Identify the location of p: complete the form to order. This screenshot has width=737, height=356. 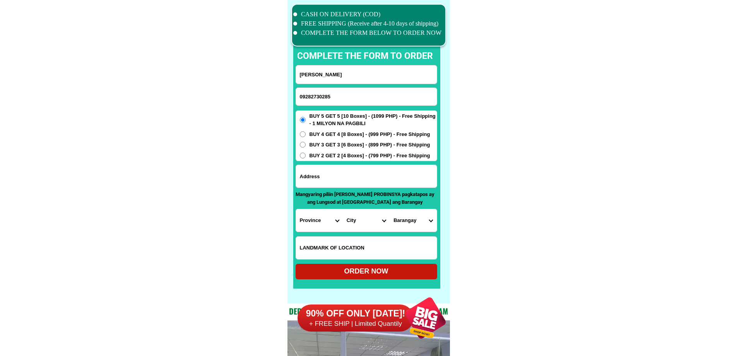
(365, 56).